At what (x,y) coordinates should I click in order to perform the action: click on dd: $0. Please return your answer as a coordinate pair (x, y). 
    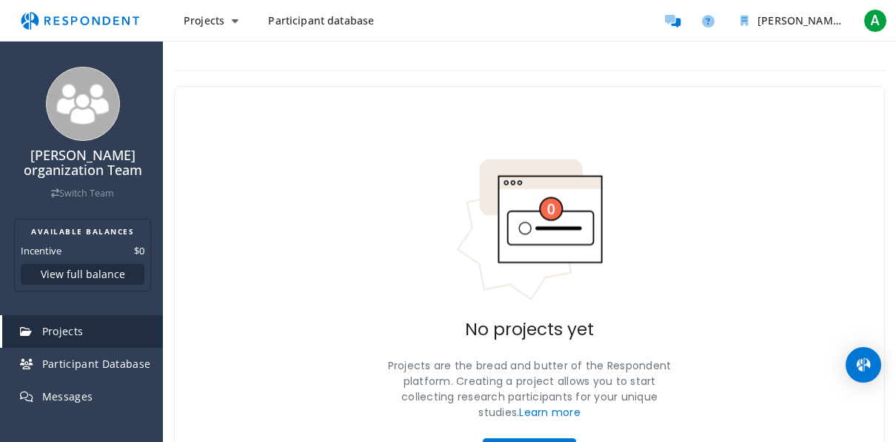
    Looking at the image, I should click on (139, 250).